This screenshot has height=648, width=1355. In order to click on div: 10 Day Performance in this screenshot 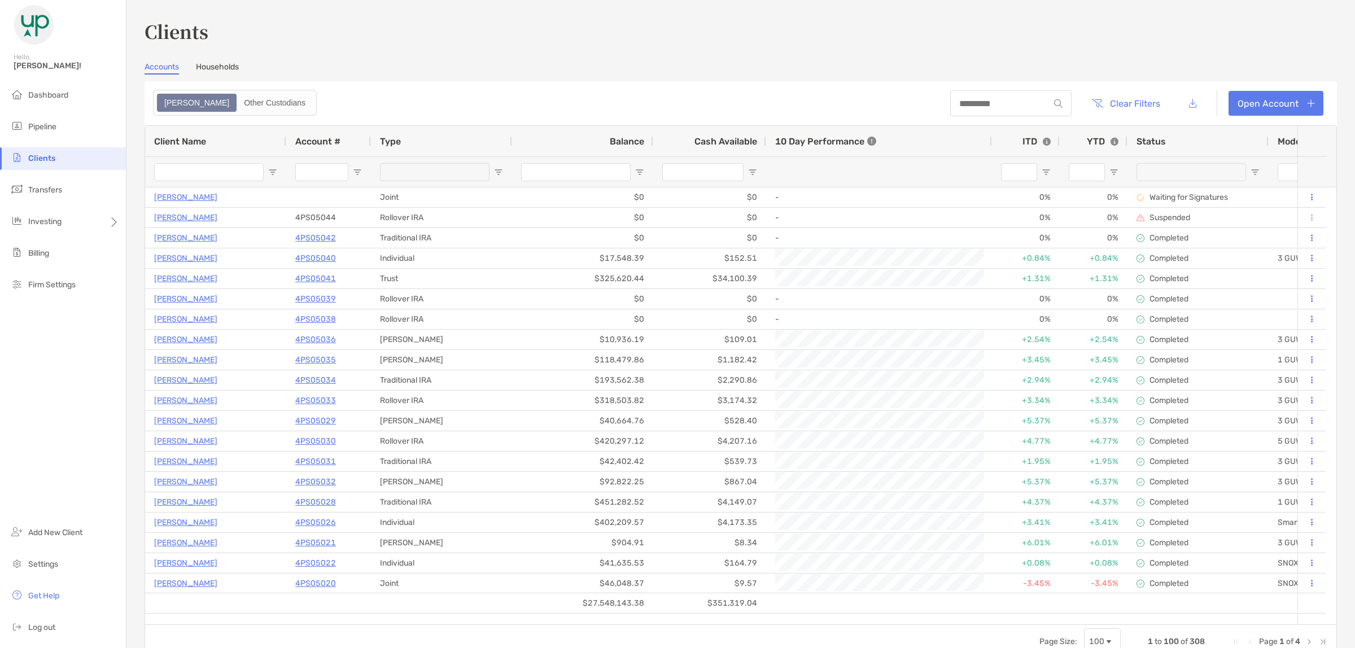, I will do `click(825, 141)`.